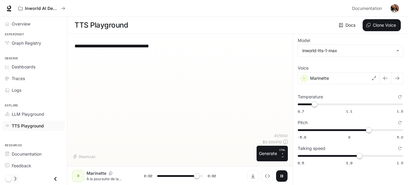 The height and width of the screenshot is (185, 408). I want to click on span: Feedback, so click(21, 166).